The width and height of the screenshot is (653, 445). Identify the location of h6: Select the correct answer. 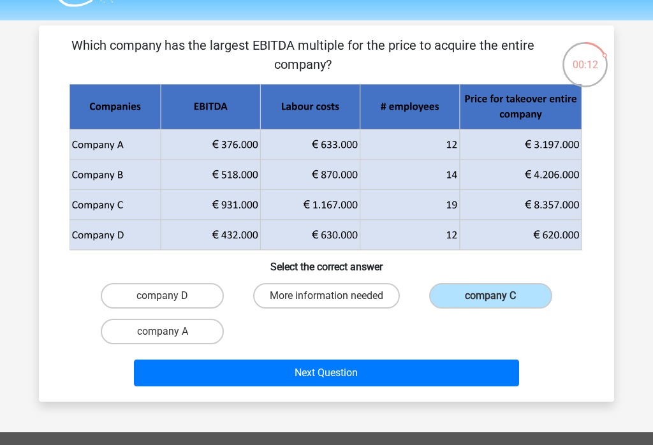
(327, 262).